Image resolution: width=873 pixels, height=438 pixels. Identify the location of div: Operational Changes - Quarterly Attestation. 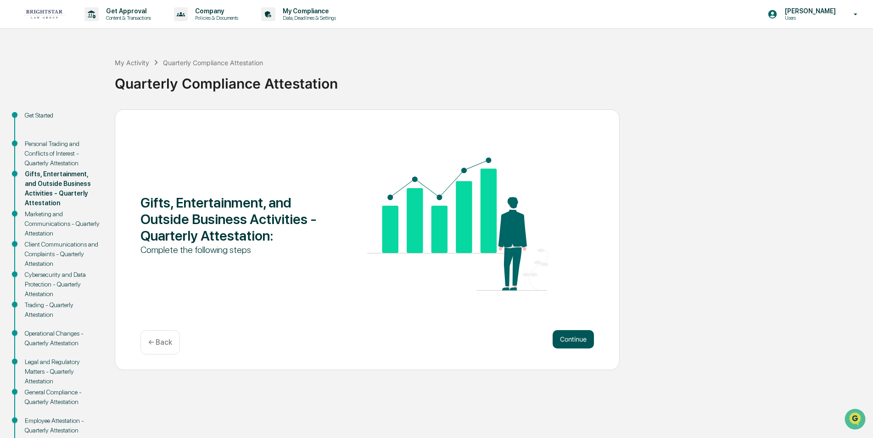
(62, 338).